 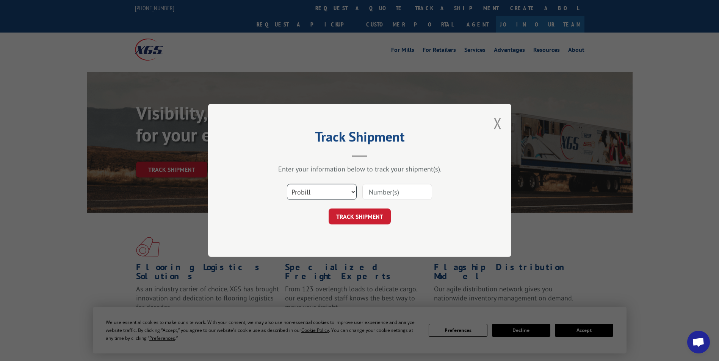 What do you see at coordinates (359, 169) in the screenshot?
I see `div: Enter your information below to track your shipment(s).` at bounding box center [359, 169].